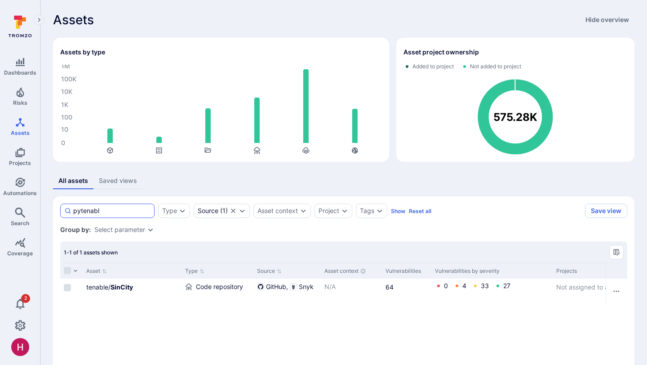 The height and width of the screenshot is (365, 647). I want to click on a: 0, so click(446, 285).